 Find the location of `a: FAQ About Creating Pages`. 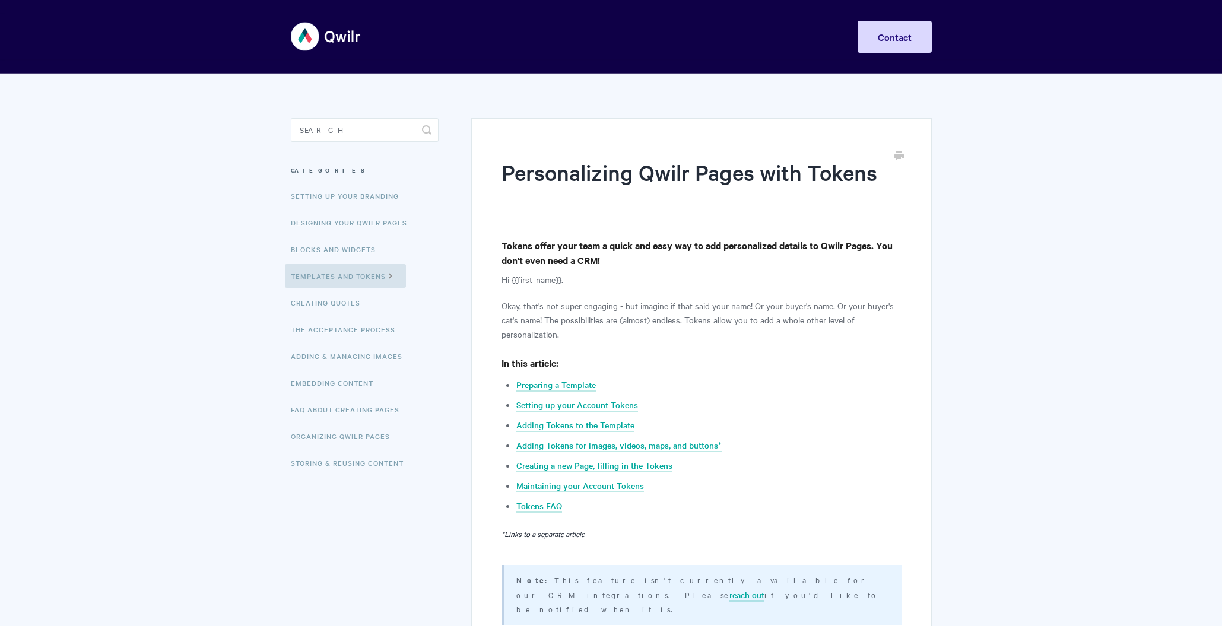

a: FAQ About Creating Pages is located at coordinates (350, 409).